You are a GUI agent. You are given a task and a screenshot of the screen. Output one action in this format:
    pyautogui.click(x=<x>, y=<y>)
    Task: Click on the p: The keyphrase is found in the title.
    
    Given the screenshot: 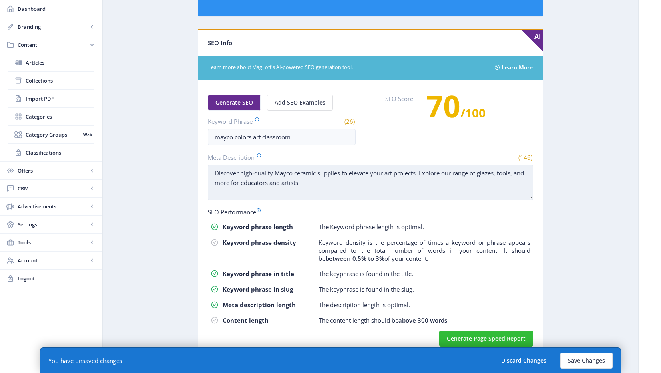 What is the action you would take?
    pyautogui.click(x=366, y=274)
    